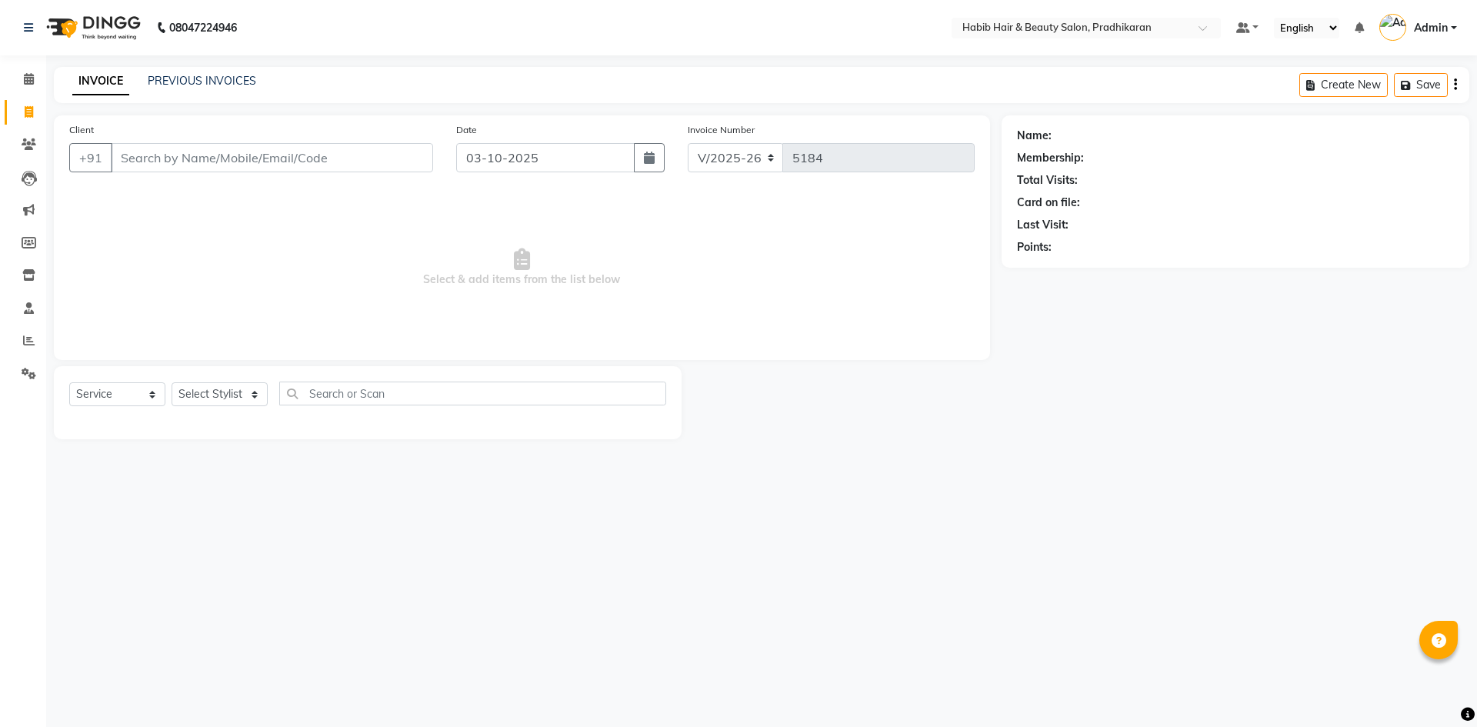 This screenshot has width=1477, height=727. What do you see at coordinates (522, 268) in the screenshot?
I see `span: Select & add items from the list below` at bounding box center [522, 268].